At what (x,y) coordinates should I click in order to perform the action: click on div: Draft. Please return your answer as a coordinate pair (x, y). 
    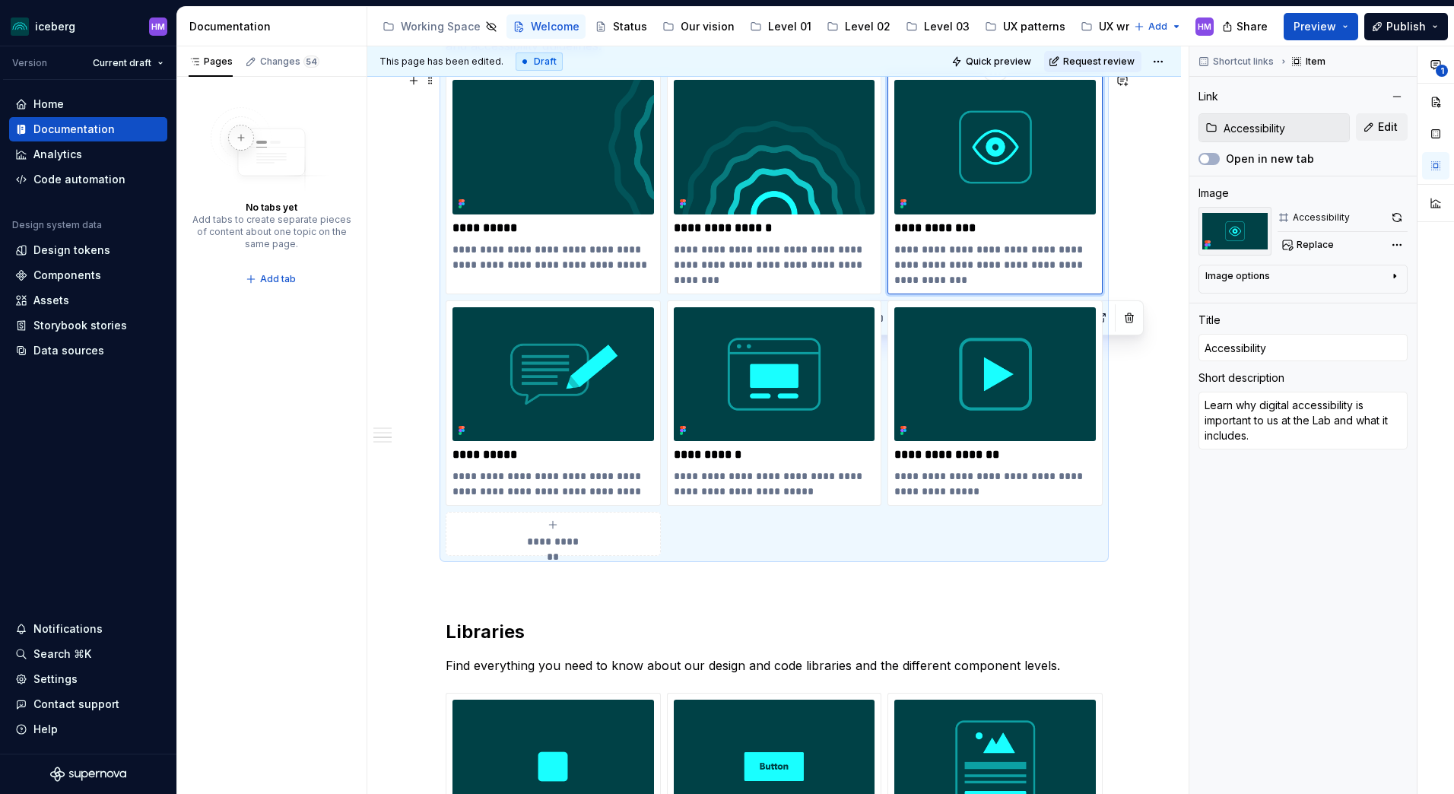
    Looking at the image, I should click on (539, 62).